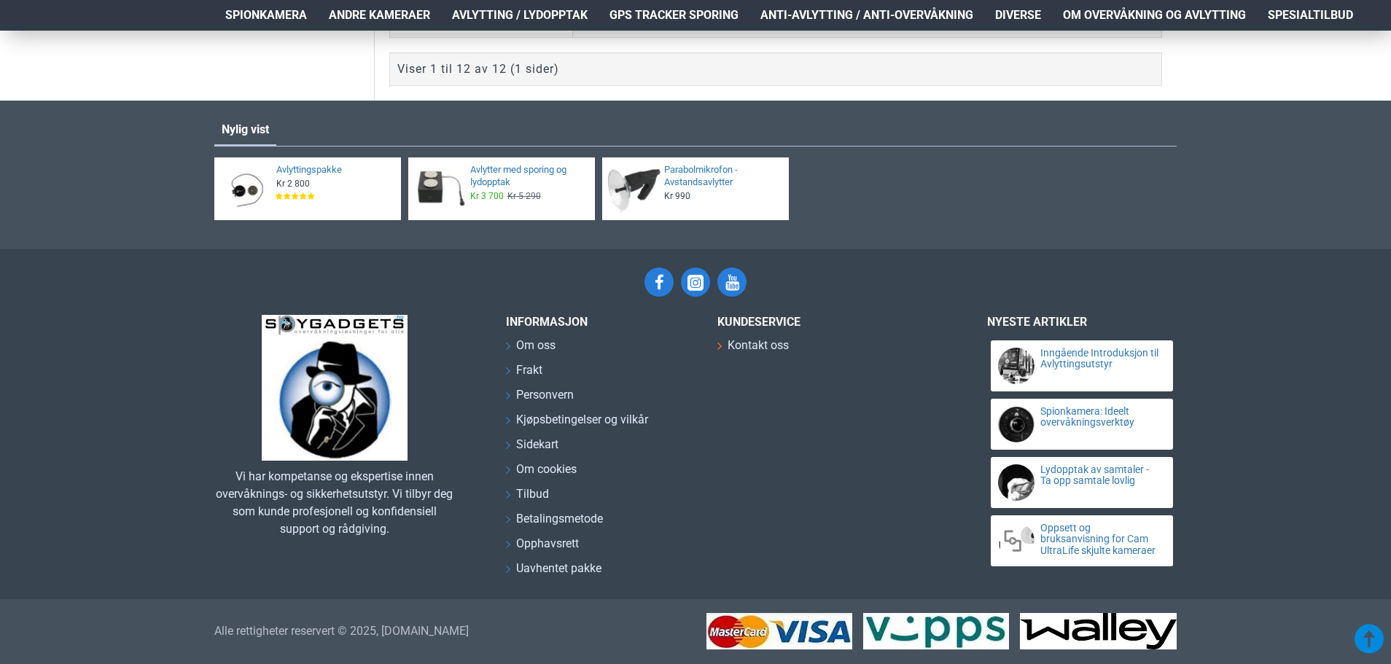  What do you see at coordinates (558, 569) in the screenshot?
I see `span: Uavhentet pakke` at bounding box center [558, 569].